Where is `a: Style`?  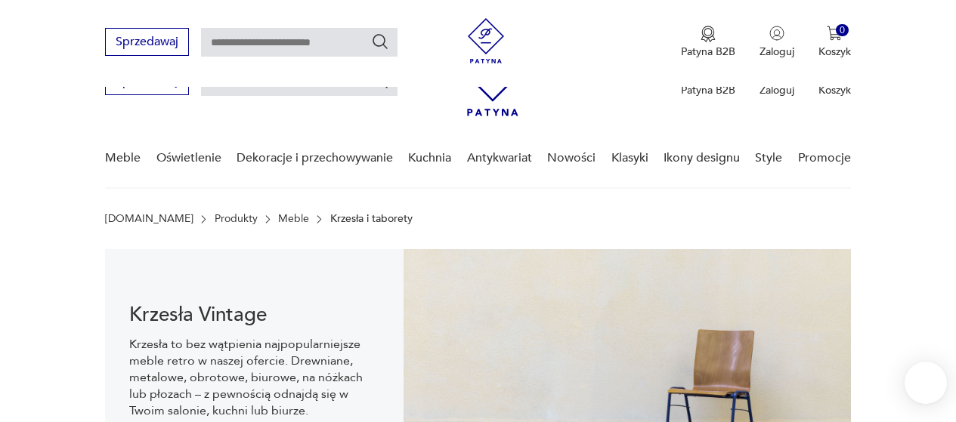 a: Style is located at coordinates (768, 158).